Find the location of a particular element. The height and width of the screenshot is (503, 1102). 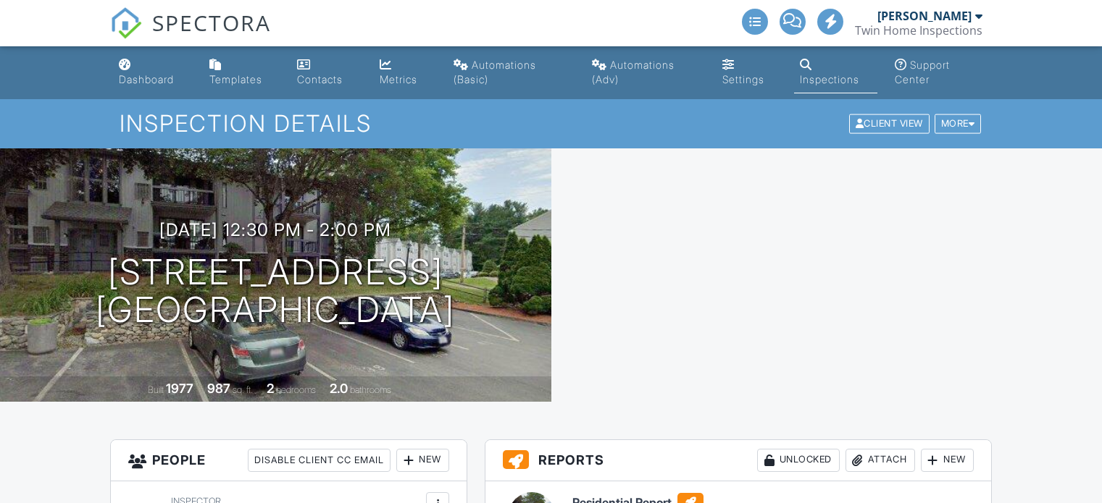

a: Dashboard is located at coordinates (152, 72).